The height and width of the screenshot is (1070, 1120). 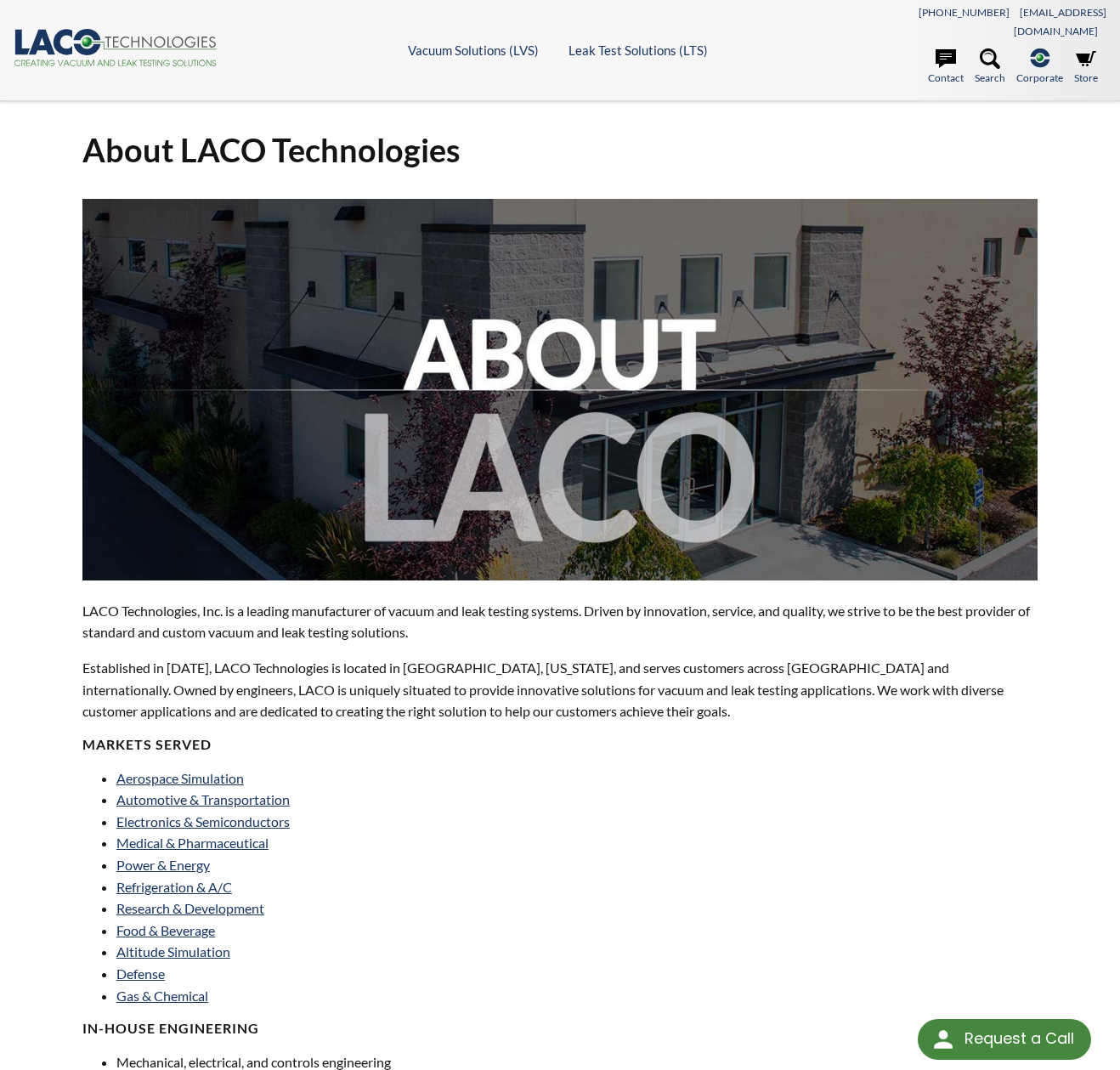 What do you see at coordinates (990, 67) in the screenshot?
I see `a: Search` at bounding box center [990, 67].